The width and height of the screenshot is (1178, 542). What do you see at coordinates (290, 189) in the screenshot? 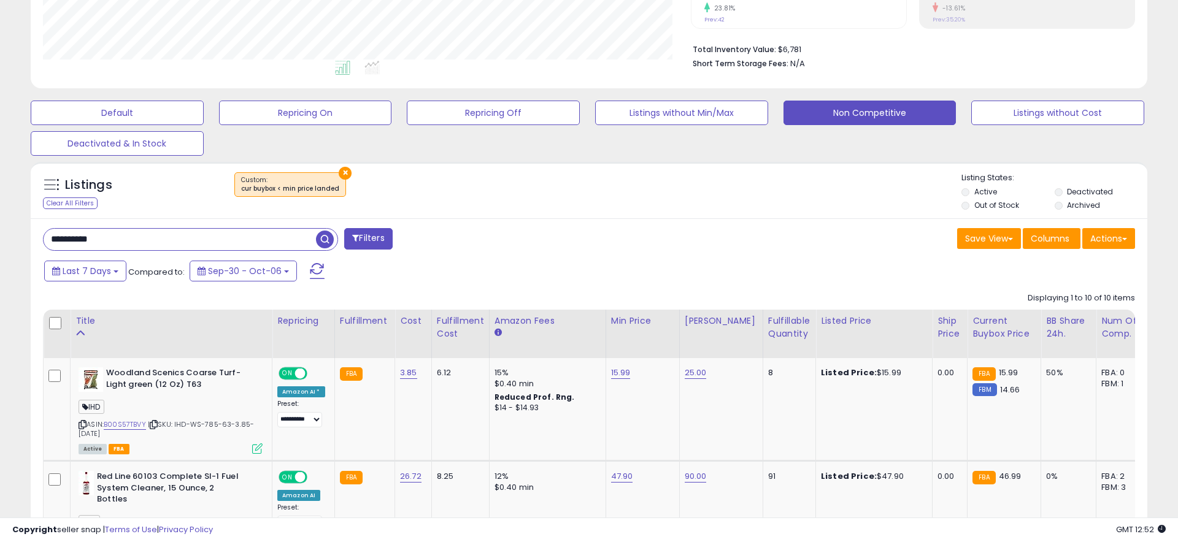
I see `div: cur buybox < min price landed` at bounding box center [290, 189].